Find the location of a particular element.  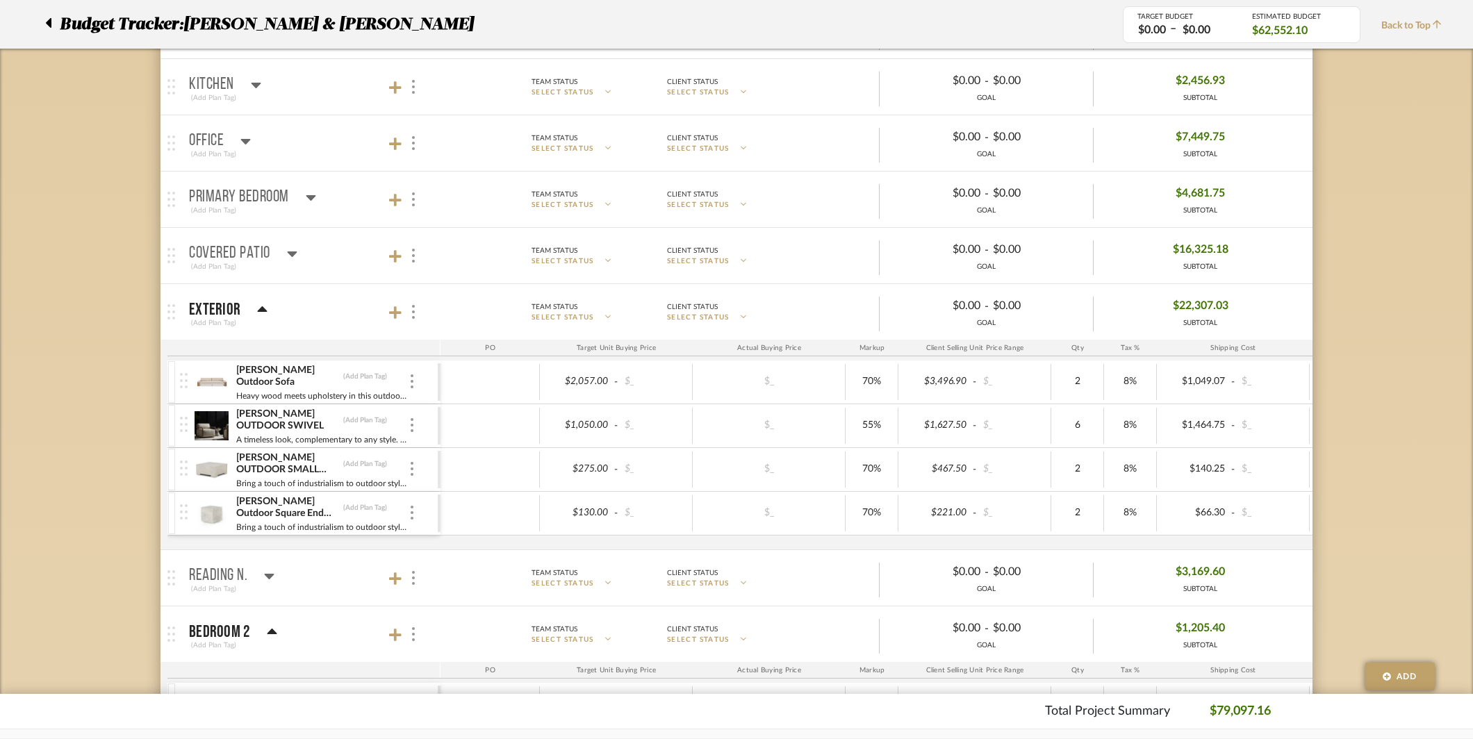

div: Bring a touch of industrialism to outdoor styling. A squared end table of solid white concrete fe... is located at coordinates (322, 527).